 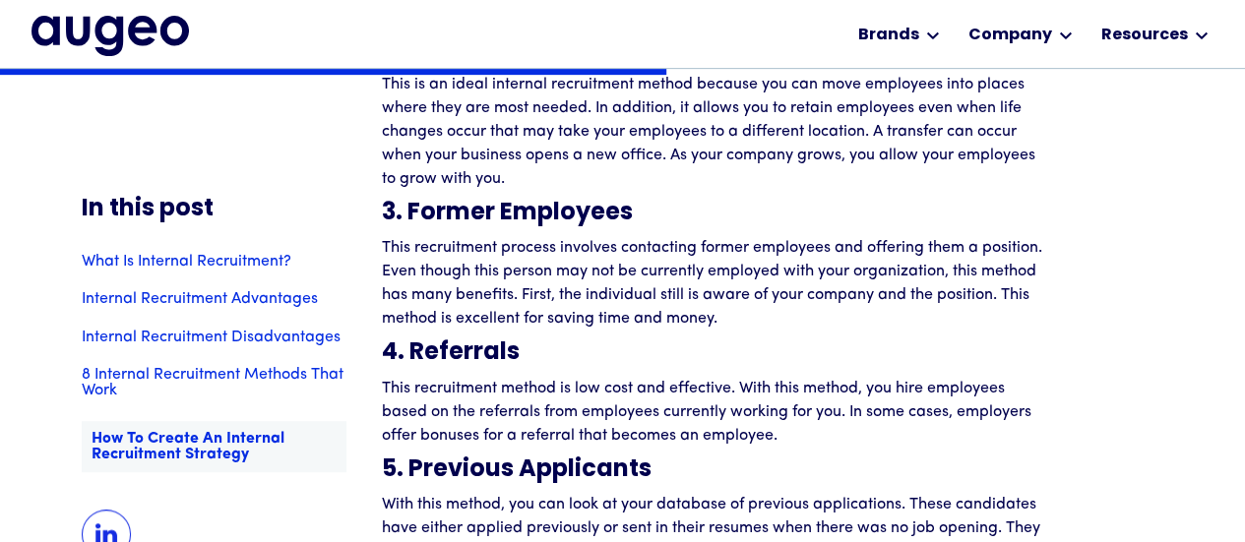 I want to click on a: What Is Internal Recruitment?, so click(x=214, y=262).